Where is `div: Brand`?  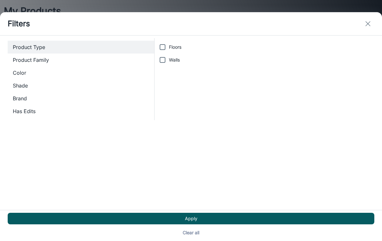 div: Brand is located at coordinates (81, 98).